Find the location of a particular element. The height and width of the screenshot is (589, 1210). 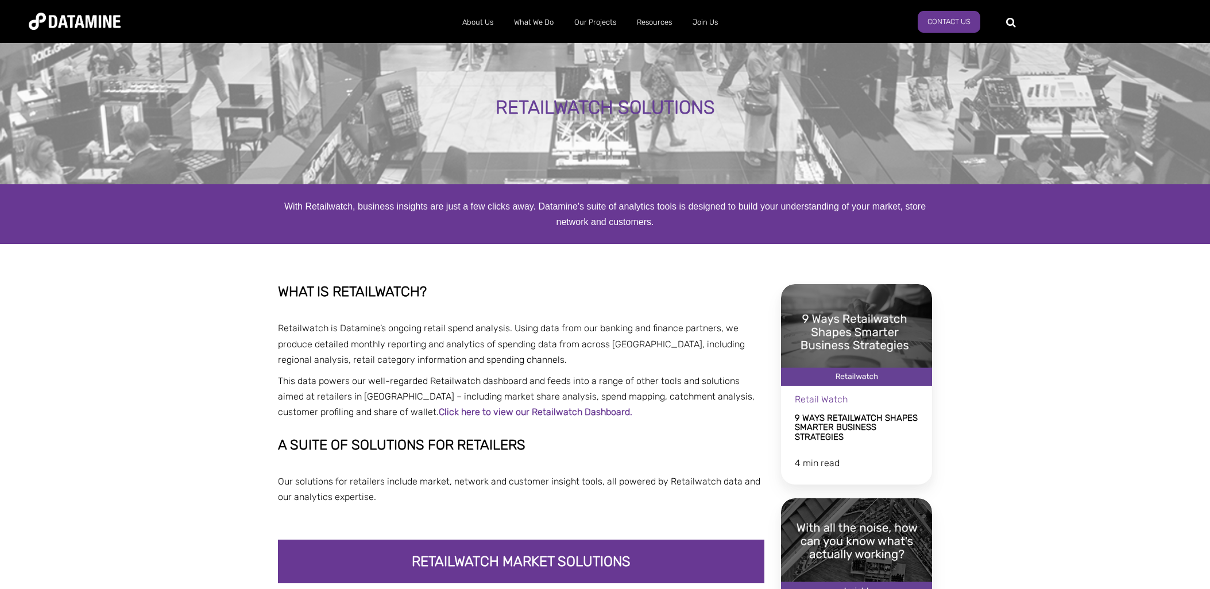

p: Retailwatch is Datamine’s ongoing retail spend analysis. Using data from our banking and finance ... is located at coordinates (521, 344).